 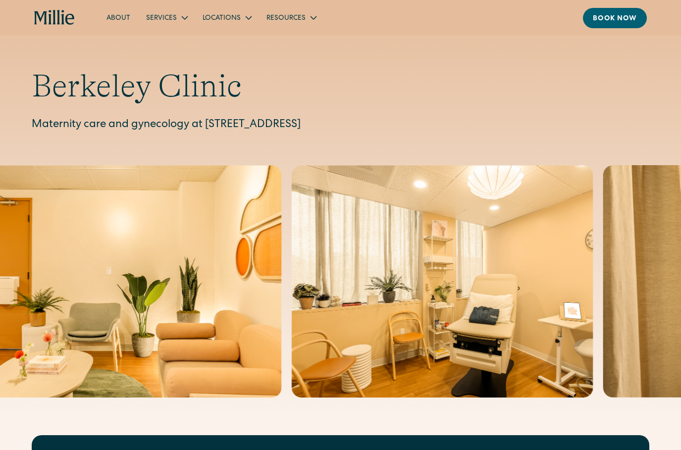 What do you see at coordinates (118, 17) in the screenshot?
I see `a: About` at bounding box center [118, 17].